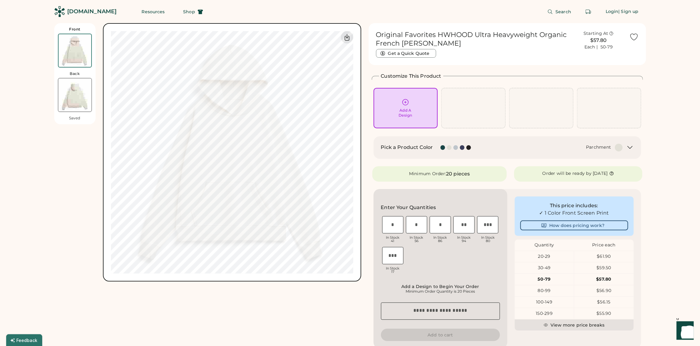 The image size is (700, 346). I want to click on div: $59.50, so click(604, 268).